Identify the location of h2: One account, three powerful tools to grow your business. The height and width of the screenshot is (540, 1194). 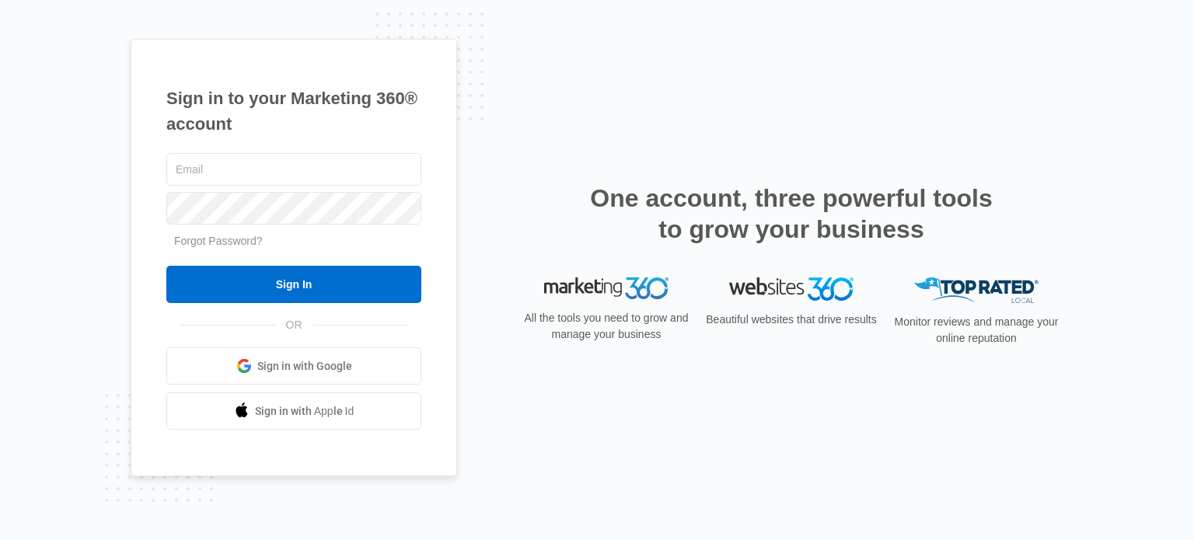
(791, 214).